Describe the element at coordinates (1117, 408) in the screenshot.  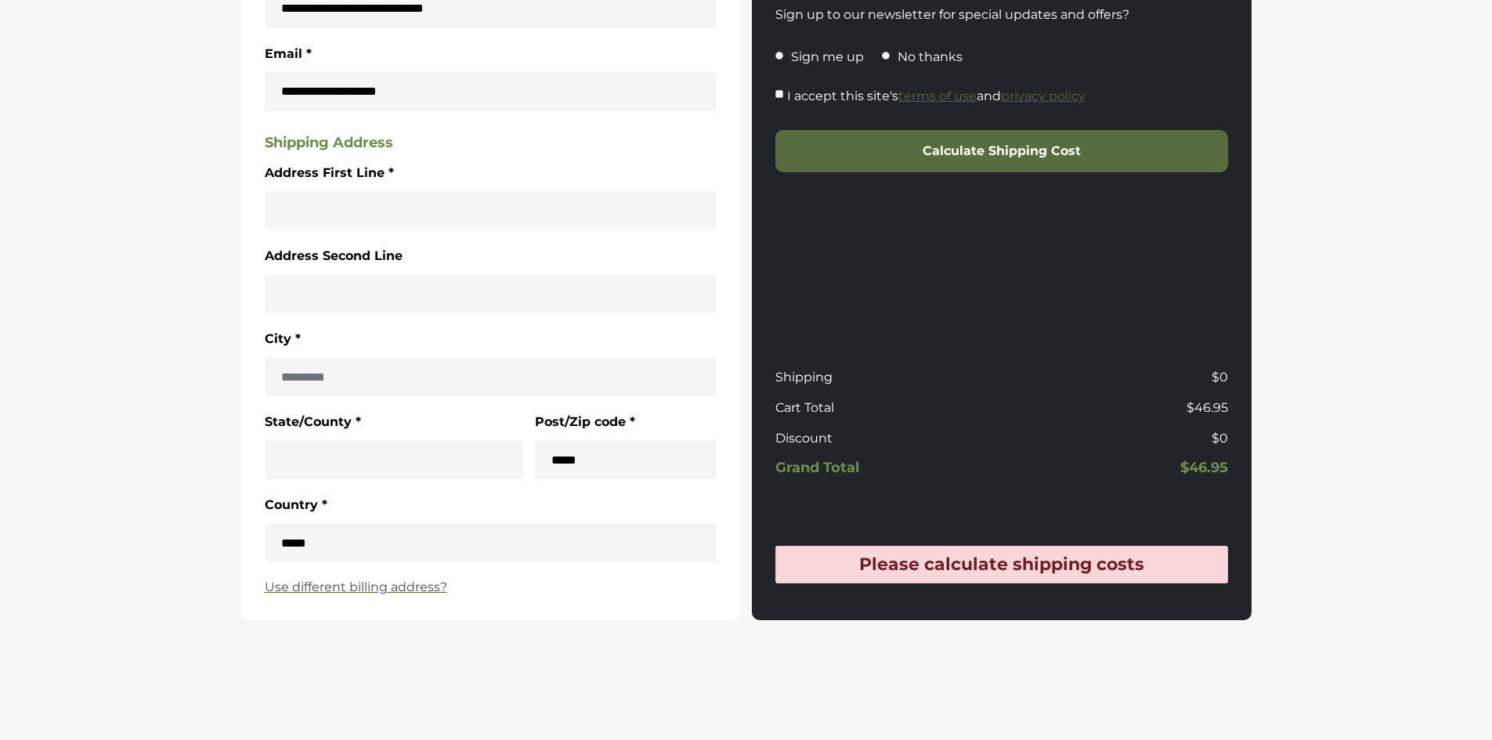
I see `p: $46.95` at that location.